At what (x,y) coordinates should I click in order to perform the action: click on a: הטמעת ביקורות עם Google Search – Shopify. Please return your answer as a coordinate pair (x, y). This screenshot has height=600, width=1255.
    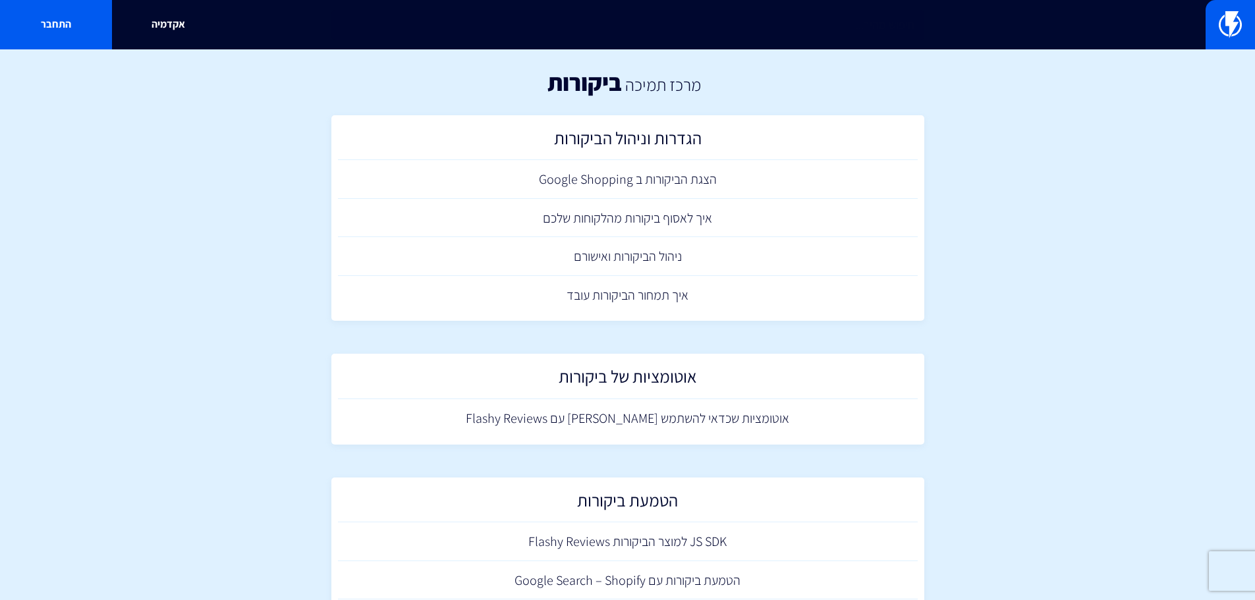
    Looking at the image, I should click on (628, 581).